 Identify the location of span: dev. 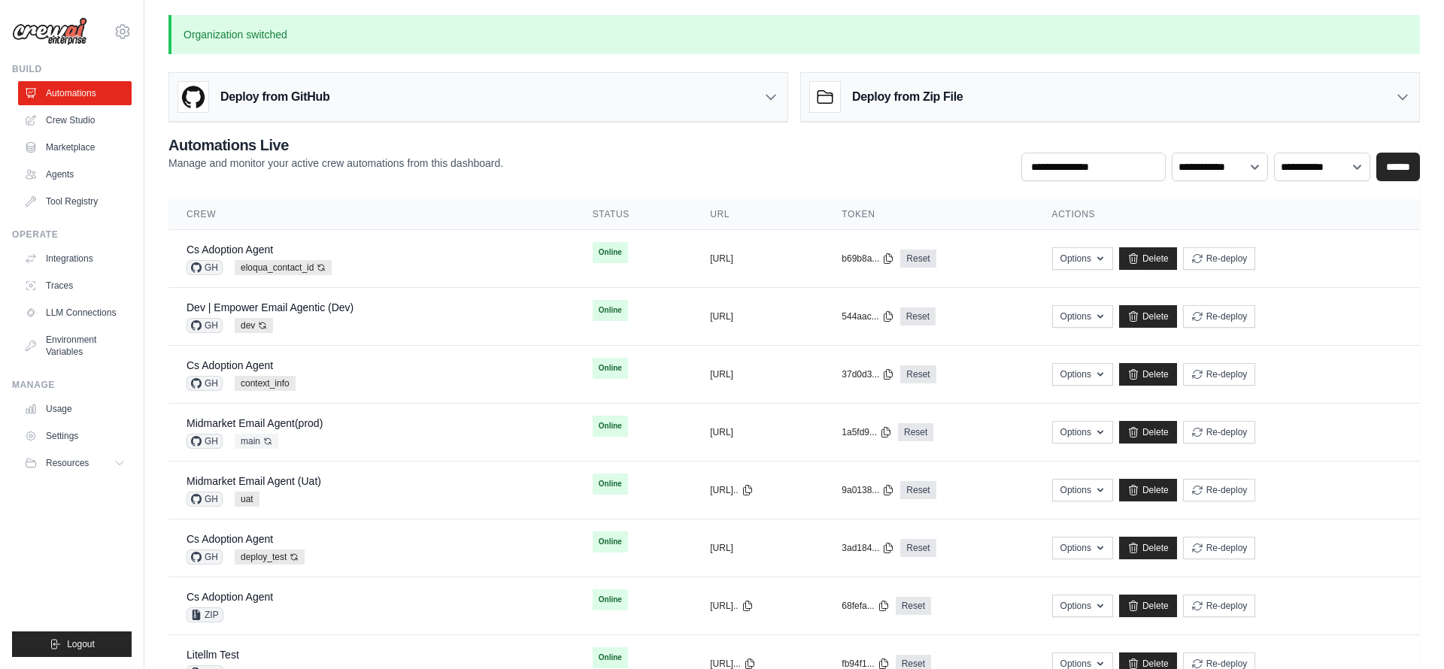
(254, 326).